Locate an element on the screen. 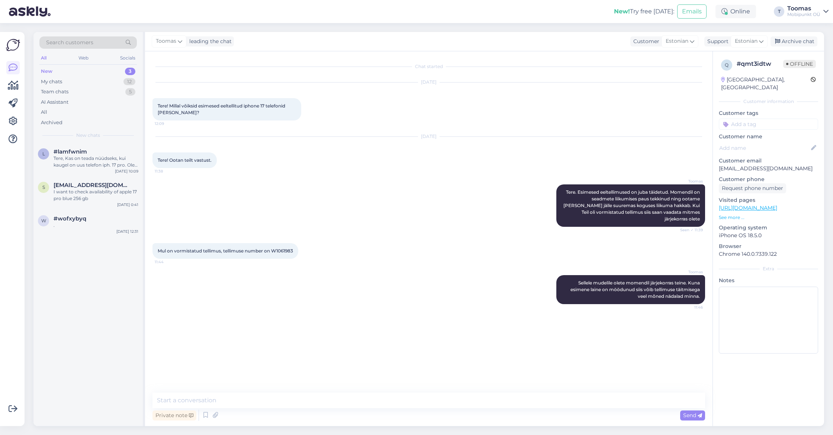 The image size is (833, 435). span: Send is located at coordinates (692, 415).